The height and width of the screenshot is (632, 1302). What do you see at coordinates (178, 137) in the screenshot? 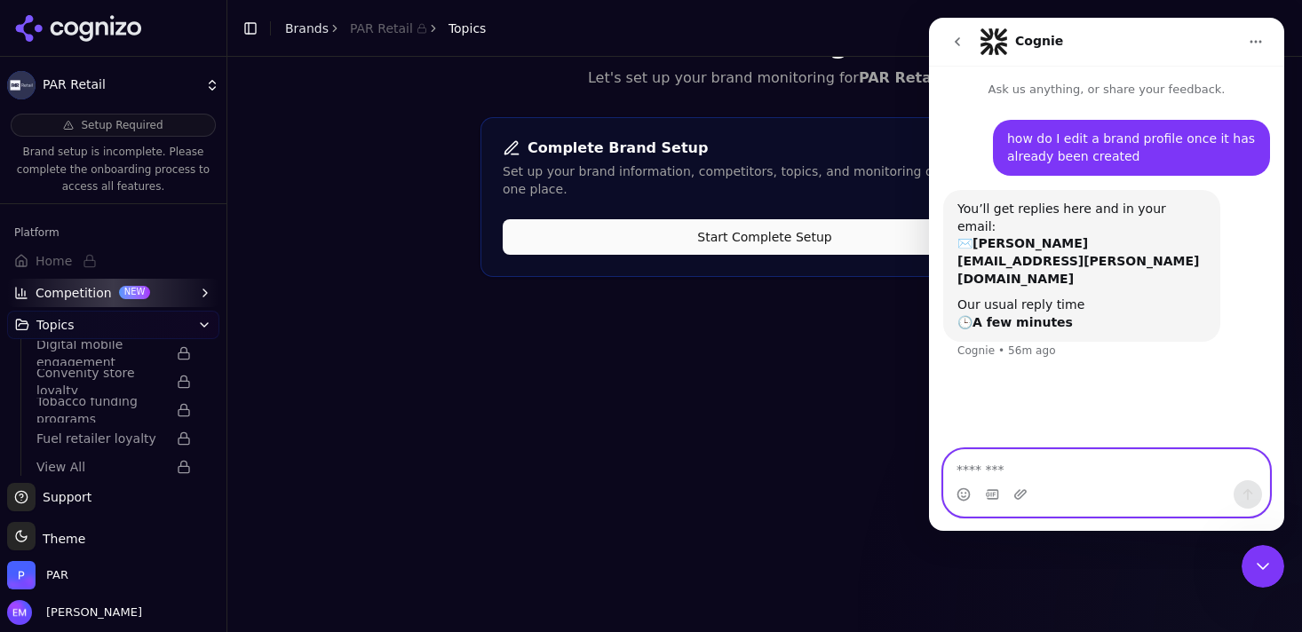
I see `div: Erin says…` at bounding box center [178, 137].